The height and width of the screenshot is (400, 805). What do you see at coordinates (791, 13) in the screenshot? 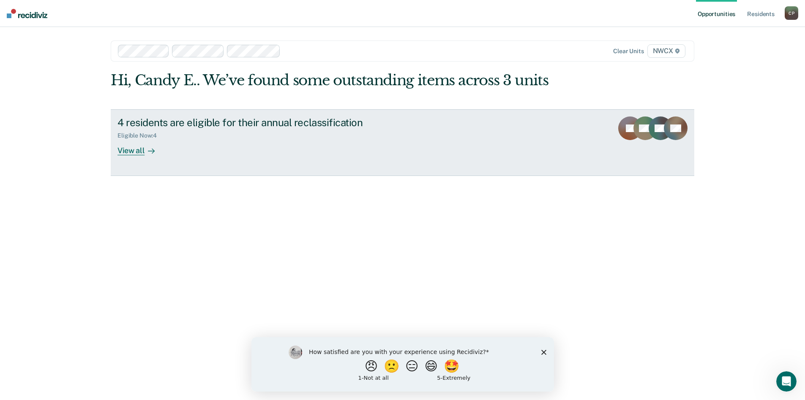
I see `button: CP` at bounding box center [791, 13].